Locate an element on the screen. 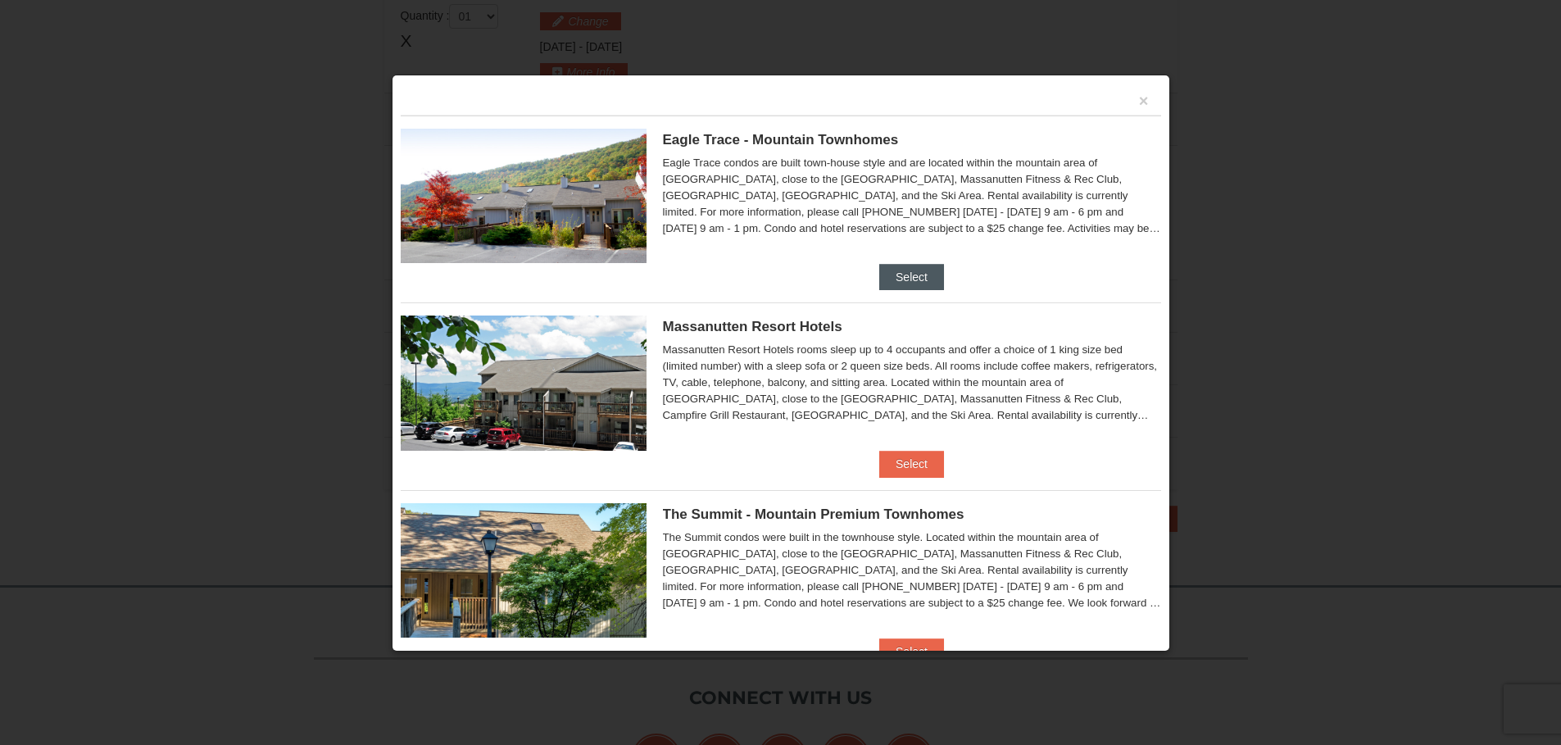 Image resolution: width=1561 pixels, height=745 pixels. div: Eagle Trace condos are built town-house style and are located within the mountain area of [GEOGRA... is located at coordinates (912, 196).